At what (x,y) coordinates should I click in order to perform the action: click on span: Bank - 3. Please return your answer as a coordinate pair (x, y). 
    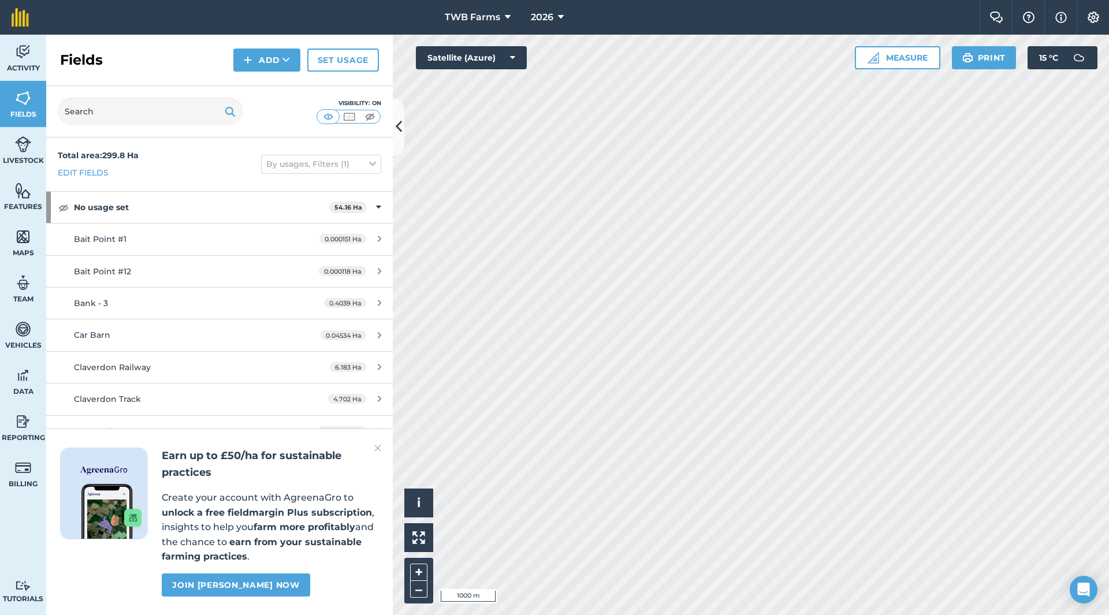
    Looking at the image, I should click on (91, 303).